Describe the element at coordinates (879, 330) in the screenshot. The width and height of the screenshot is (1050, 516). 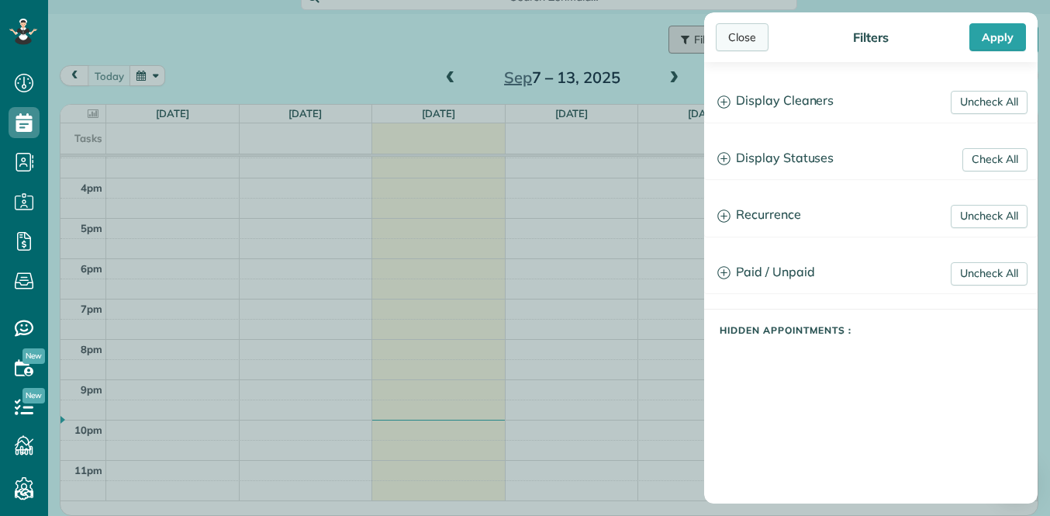
I see `h5: Hidden Appointments :` at that location.